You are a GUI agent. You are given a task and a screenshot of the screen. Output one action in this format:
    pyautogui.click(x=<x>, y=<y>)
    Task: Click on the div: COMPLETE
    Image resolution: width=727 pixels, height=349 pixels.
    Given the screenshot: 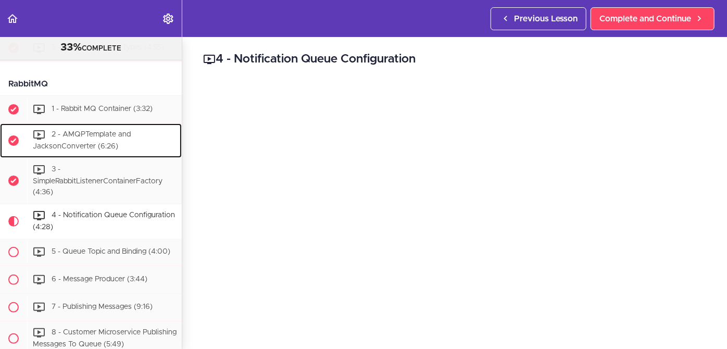 What is the action you would take?
    pyautogui.click(x=91, y=48)
    